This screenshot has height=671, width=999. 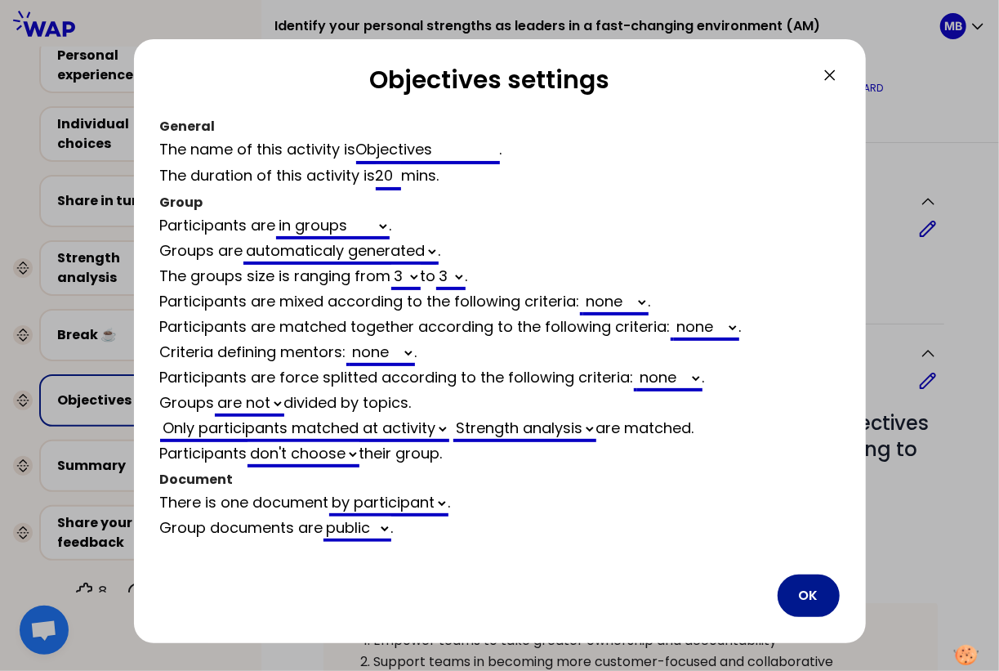 What do you see at coordinates (490, 83) in the screenshot?
I see `h2: Objectives settings` at bounding box center [490, 83].